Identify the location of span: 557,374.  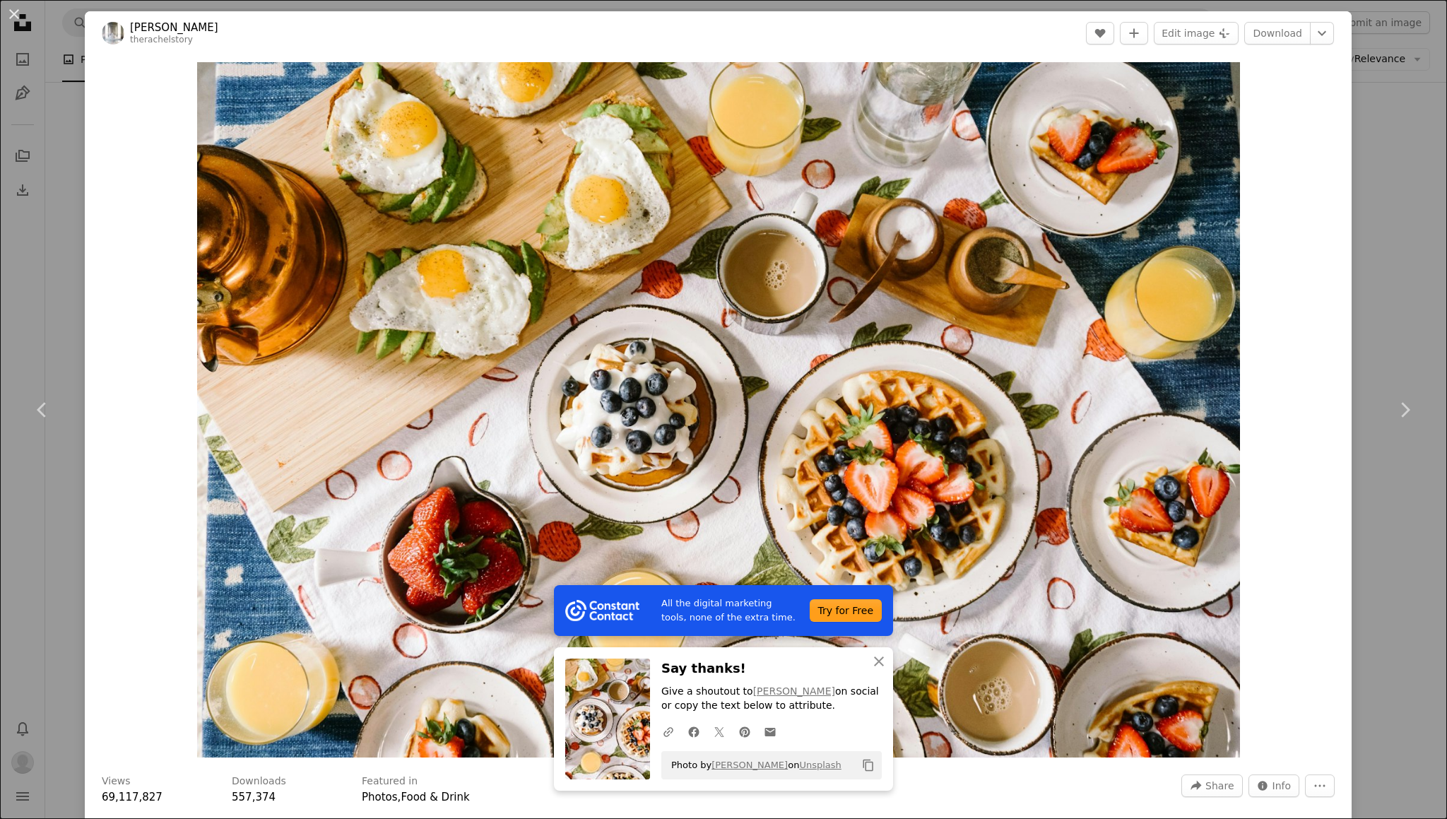
(254, 797).